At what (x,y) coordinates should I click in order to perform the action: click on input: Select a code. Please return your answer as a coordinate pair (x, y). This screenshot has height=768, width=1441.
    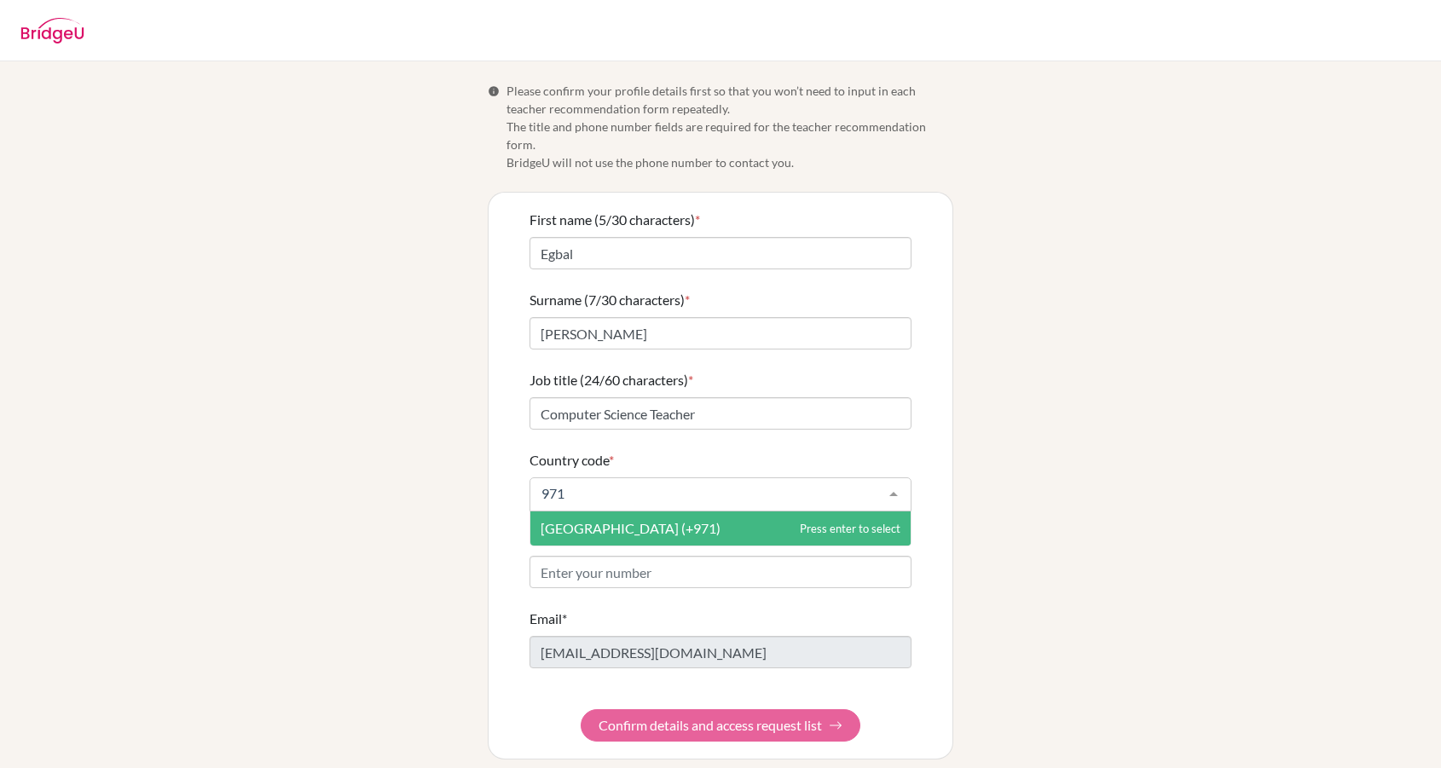
    Looking at the image, I should click on (707, 494).